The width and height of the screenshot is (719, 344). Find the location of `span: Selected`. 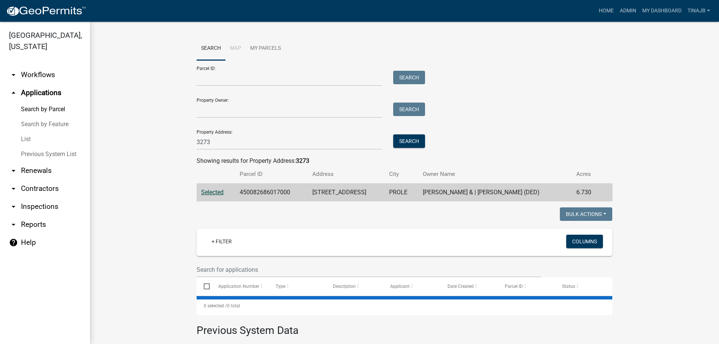

span: Selected is located at coordinates (212, 192).